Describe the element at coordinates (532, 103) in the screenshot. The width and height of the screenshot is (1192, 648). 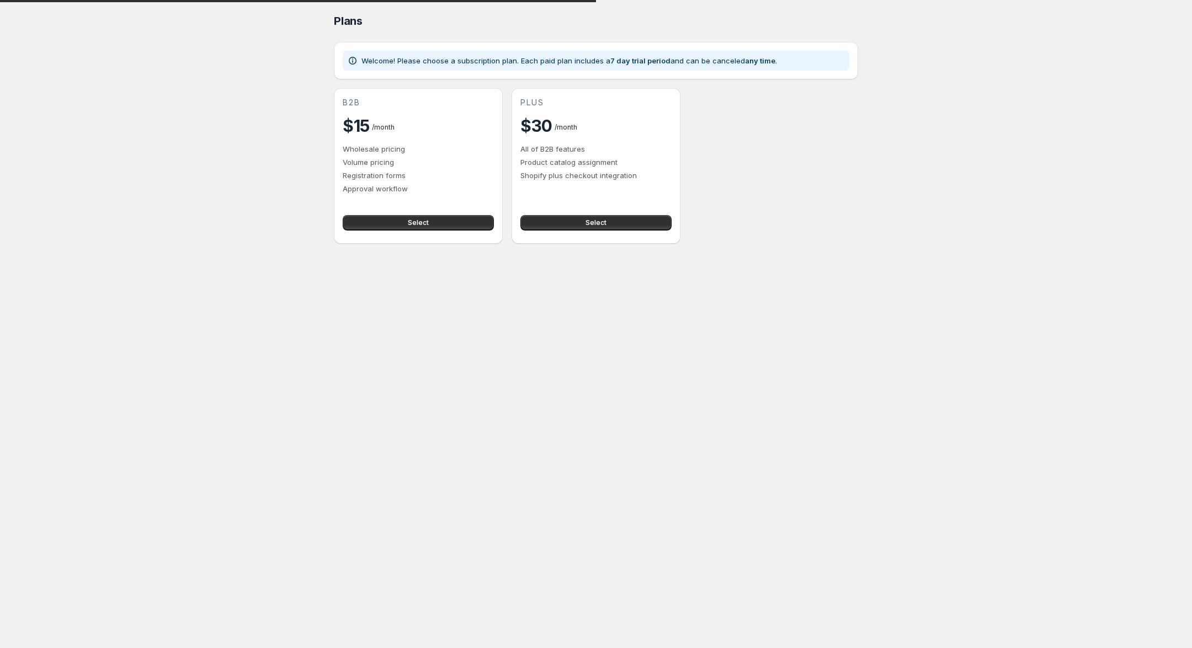
I see `span: plus` at that location.